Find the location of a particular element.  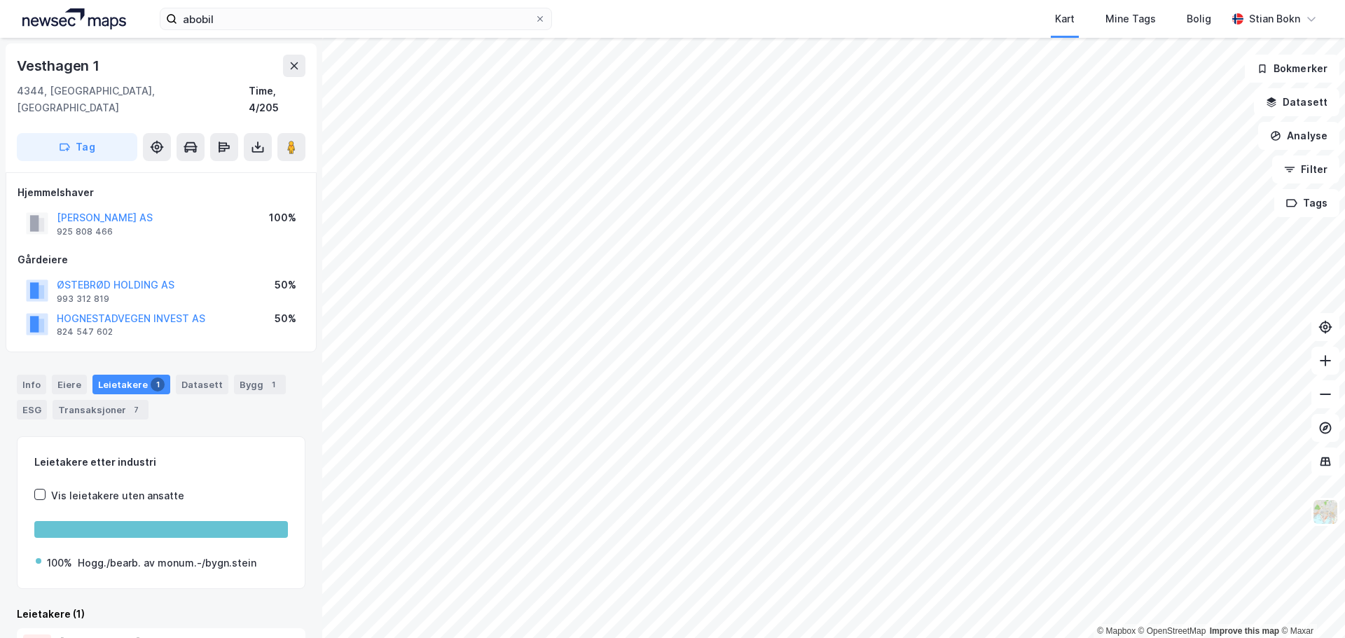

div: Transaksjoner is located at coordinates (100, 410).